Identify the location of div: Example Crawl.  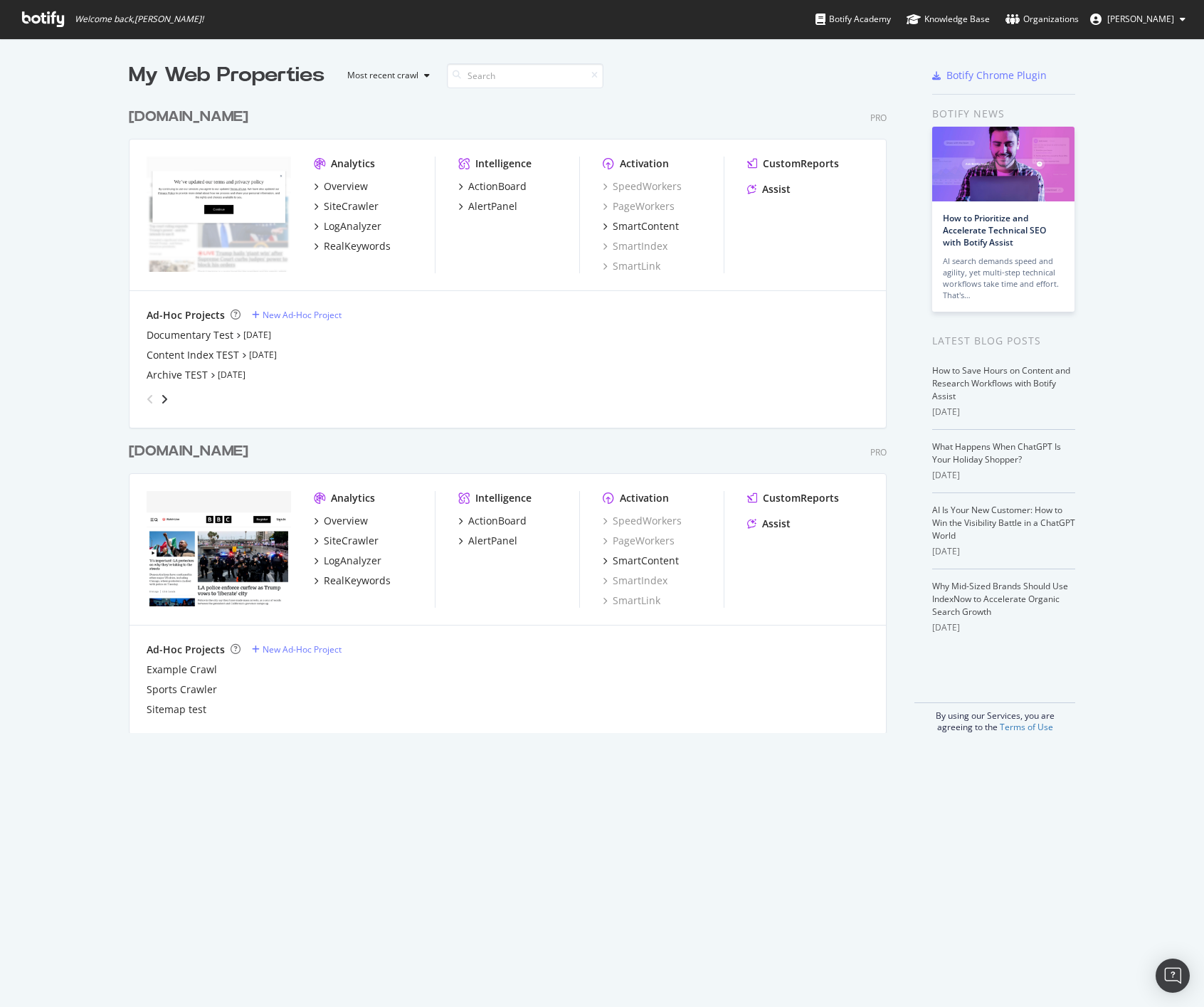
(181, 669).